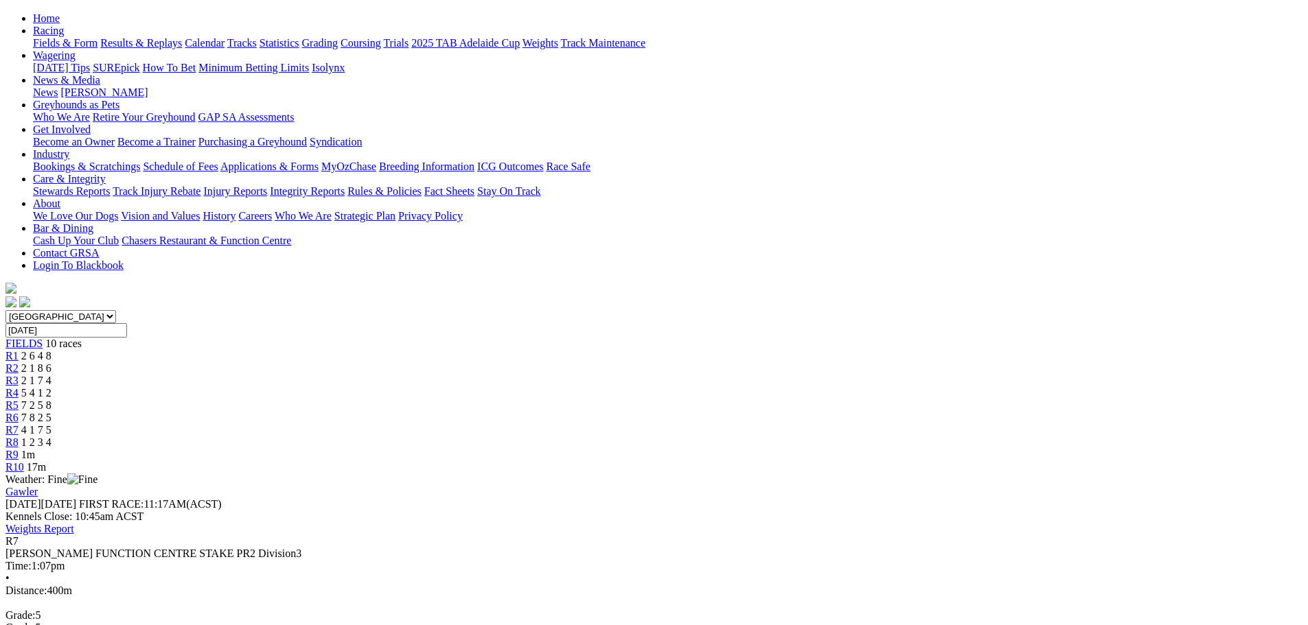  I want to click on span: 11:17AM(ACST), so click(150, 504).